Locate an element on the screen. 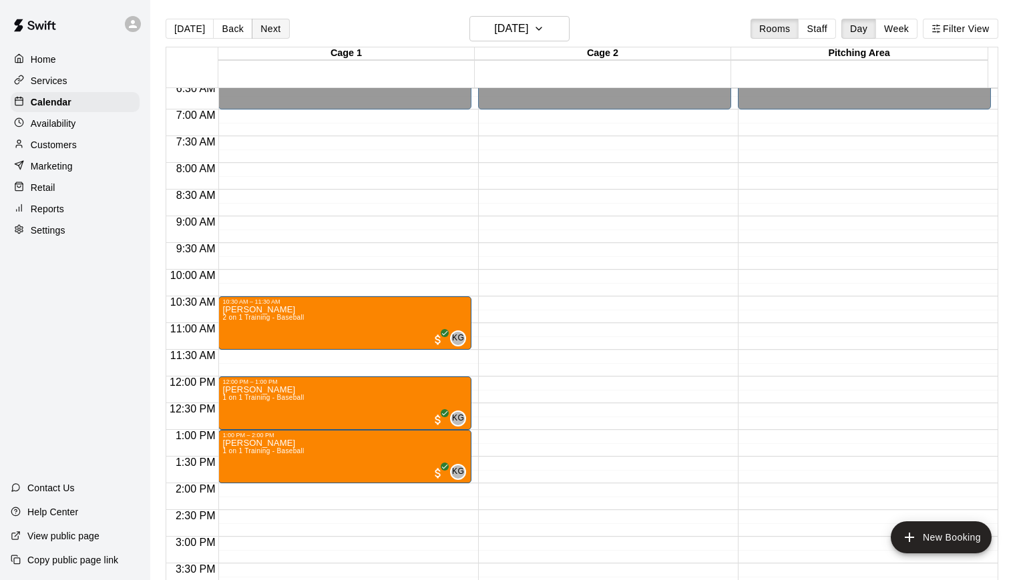  p: Marketing is located at coordinates (51, 166).